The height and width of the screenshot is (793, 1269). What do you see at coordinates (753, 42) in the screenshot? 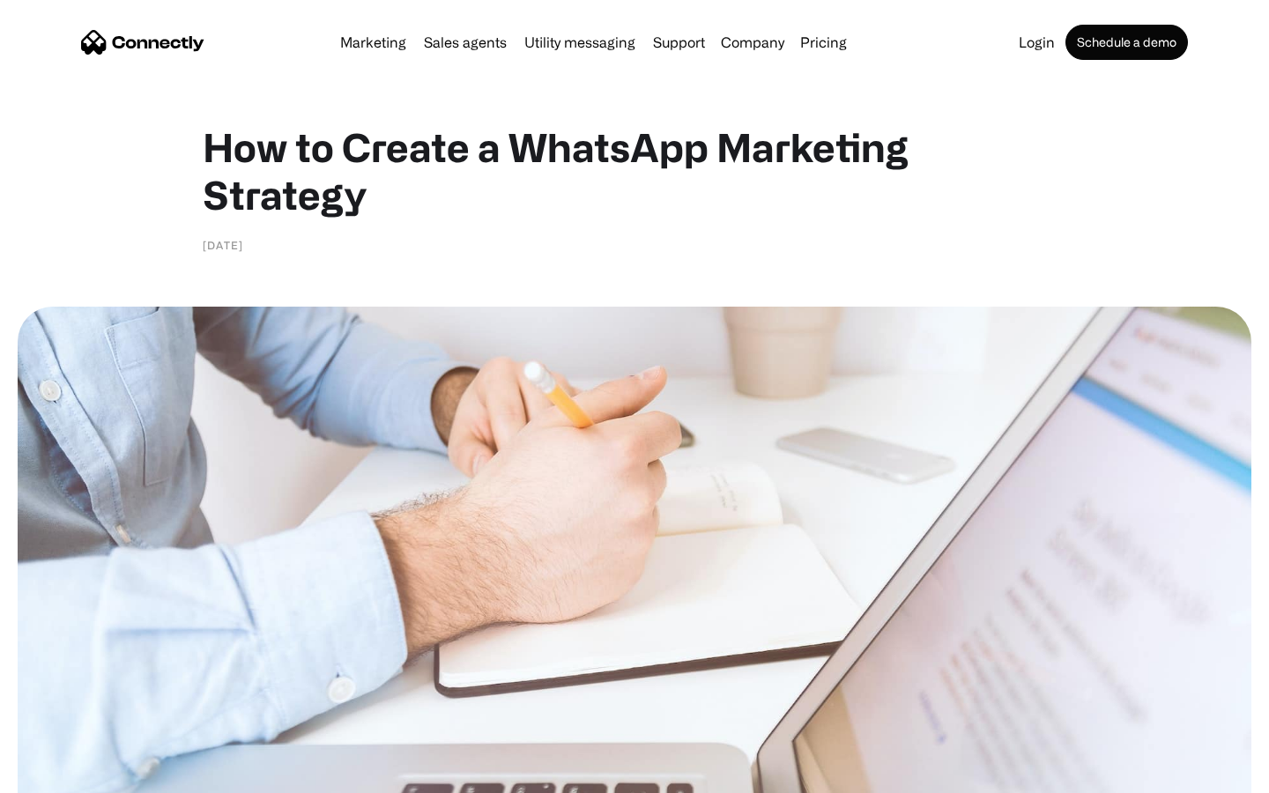
I see `div: Company` at bounding box center [753, 42].